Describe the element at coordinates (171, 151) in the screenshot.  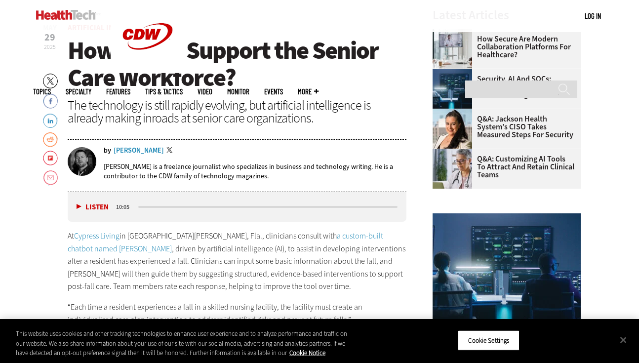
I see `a: Twitter` at that location.